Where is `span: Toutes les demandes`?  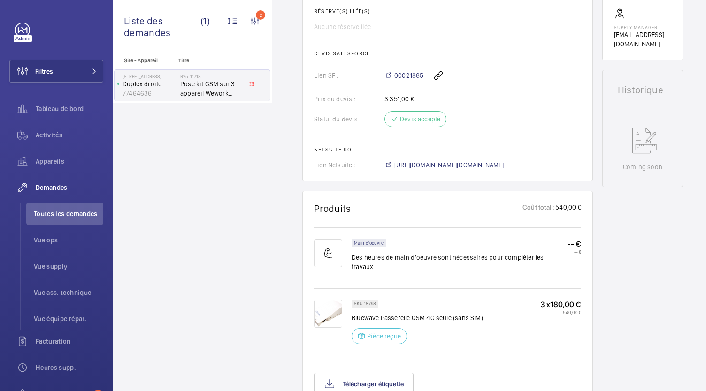 span: Toutes les demandes is located at coordinates (69, 214).